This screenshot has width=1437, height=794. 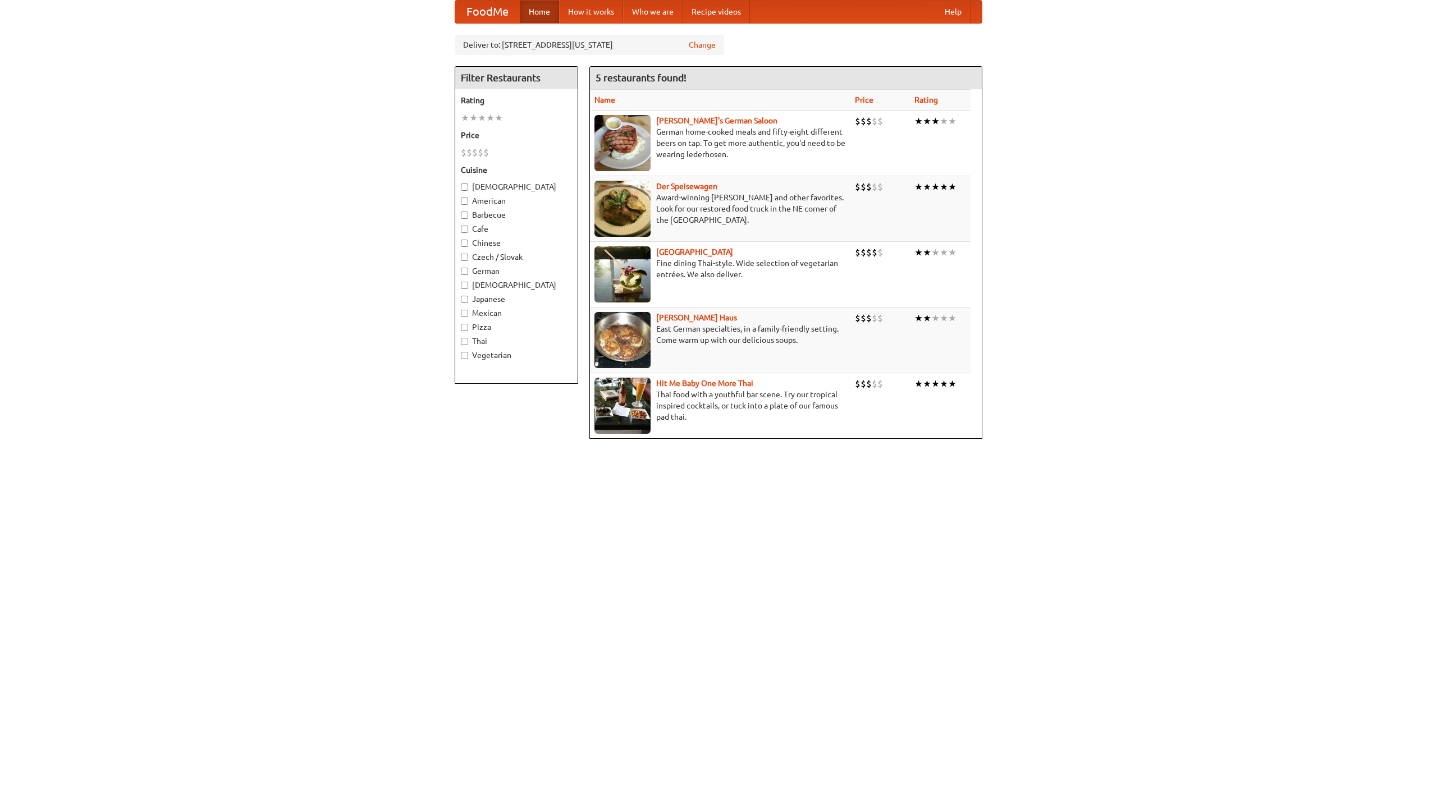 What do you see at coordinates (464, 355) in the screenshot?
I see `input: Vegetarian` at bounding box center [464, 355].